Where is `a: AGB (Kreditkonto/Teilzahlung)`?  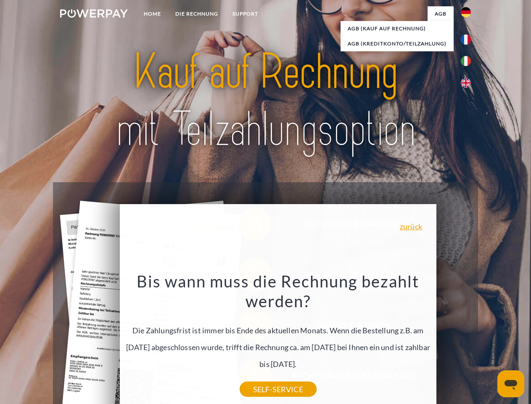
a: AGB (Kreditkonto/Teilzahlung) is located at coordinates (397, 44).